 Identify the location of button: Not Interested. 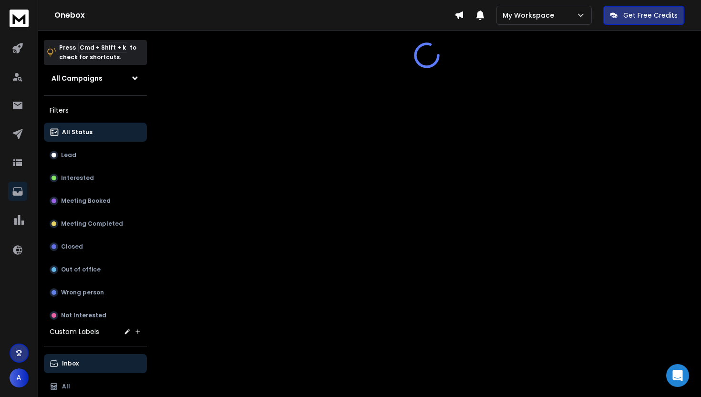
(95, 315).